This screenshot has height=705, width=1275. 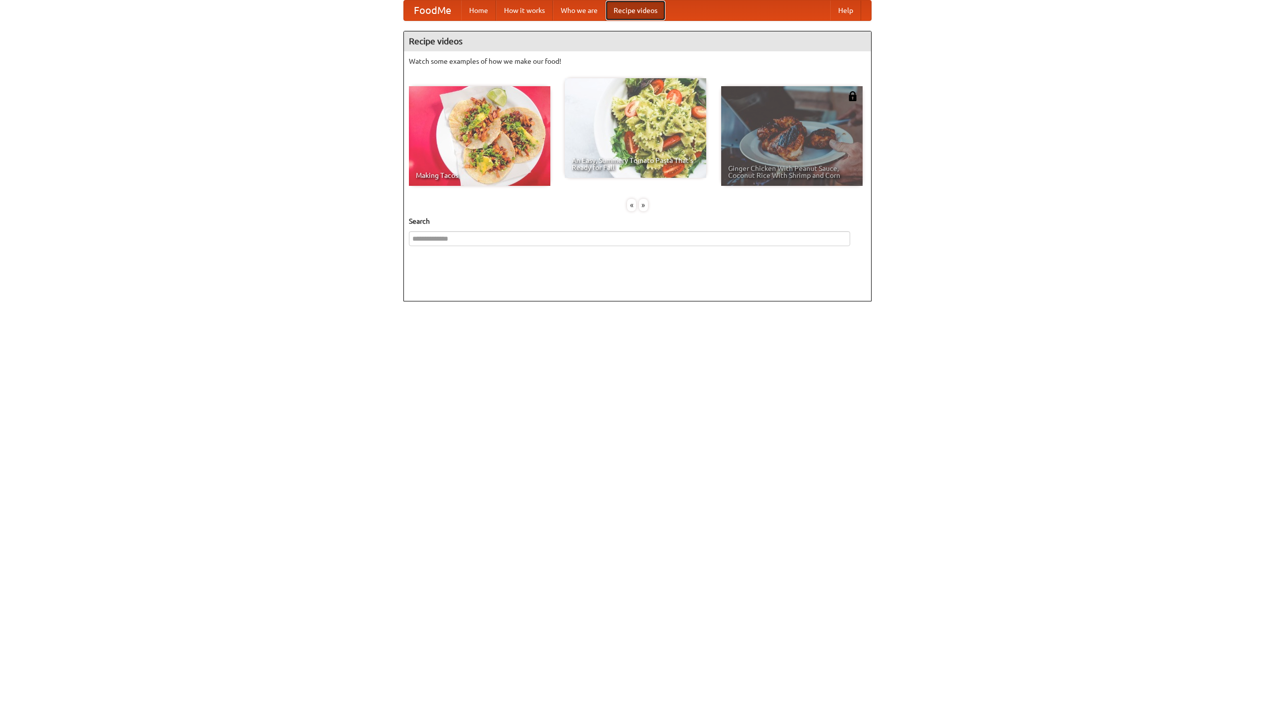 I want to click on a: FoodMe, so click(x=432, y=10).